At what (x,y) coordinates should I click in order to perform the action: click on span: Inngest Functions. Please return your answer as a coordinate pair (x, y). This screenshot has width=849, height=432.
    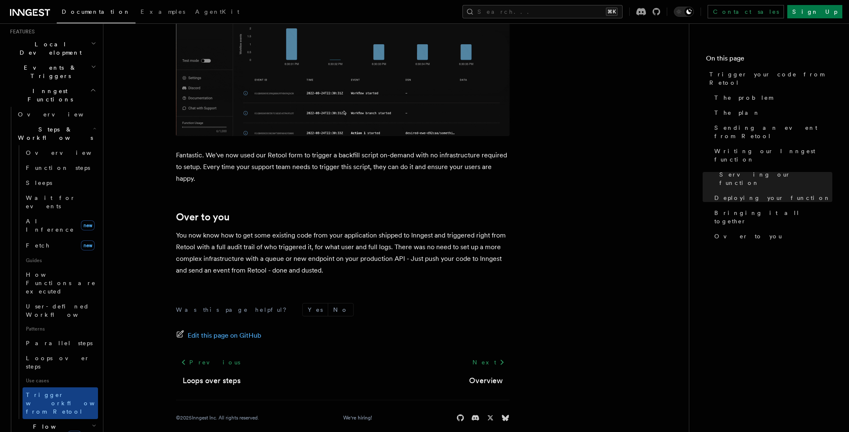
    Looking at the image, I should click on (48, 95).